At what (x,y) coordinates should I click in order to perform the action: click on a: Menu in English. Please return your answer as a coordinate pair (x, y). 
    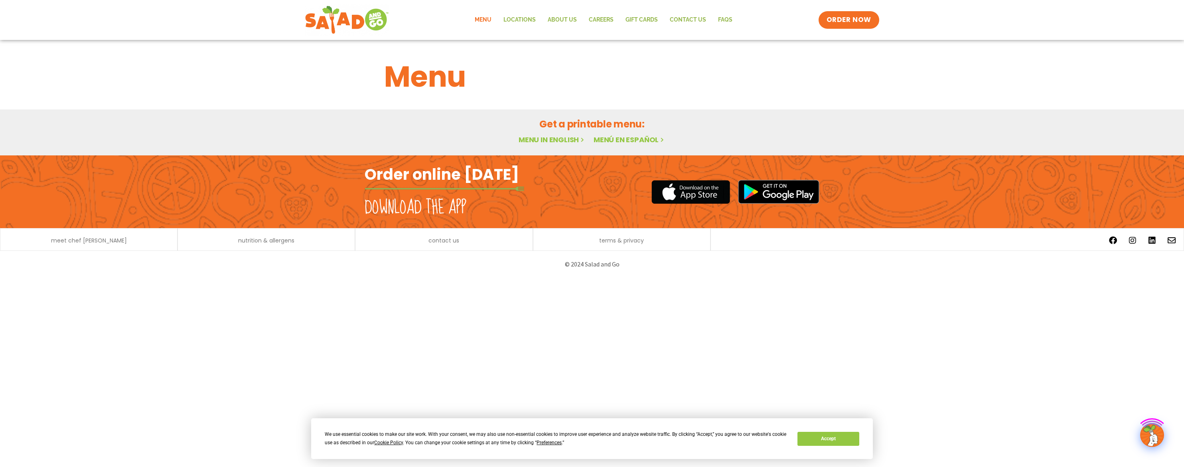
    Looking at the image, I should click on (552, 139).